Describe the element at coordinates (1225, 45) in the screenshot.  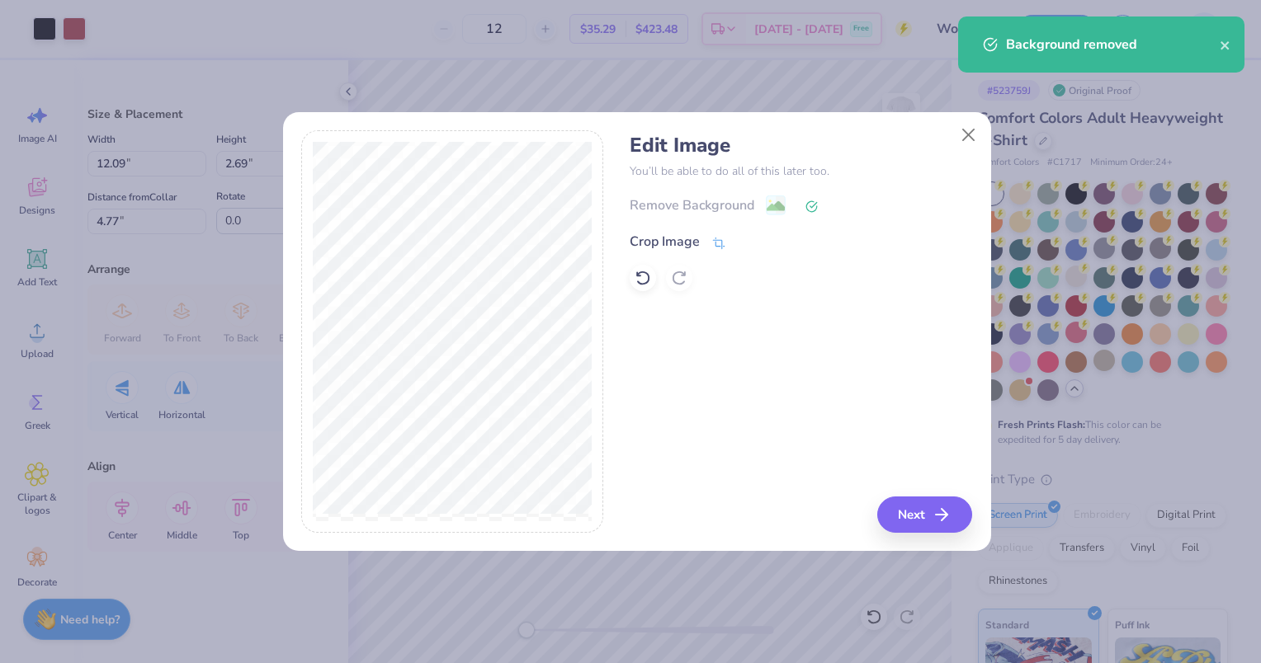
I see `button: close` at that location.